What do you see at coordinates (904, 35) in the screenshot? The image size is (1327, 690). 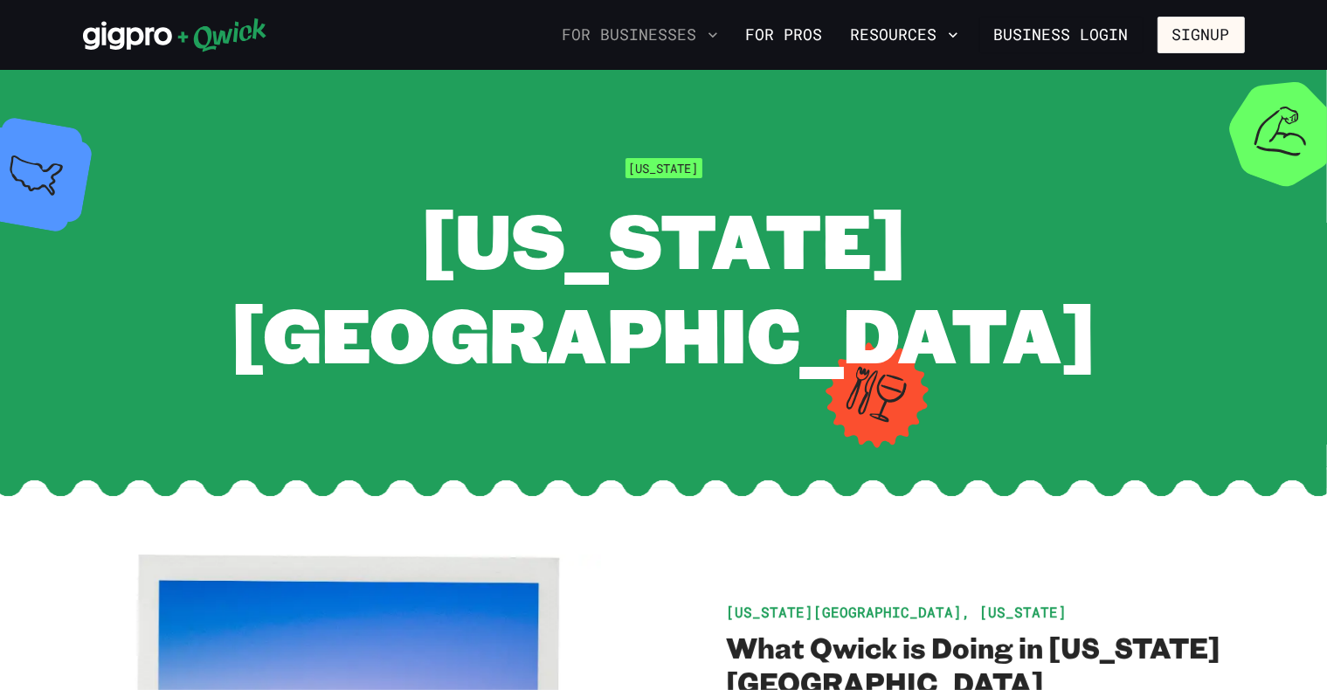 I see `button: Resources` at bounding box center [904, 35].